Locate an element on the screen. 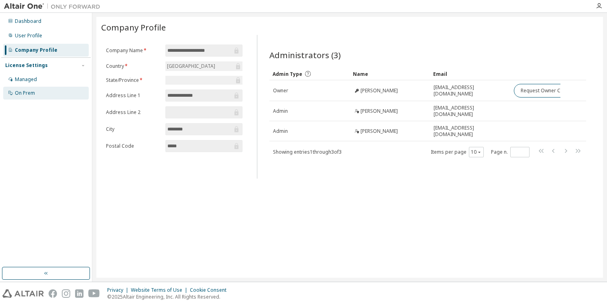 The image size is (607, 305). label: Address Line 1 is located at coordinates (133, 96).